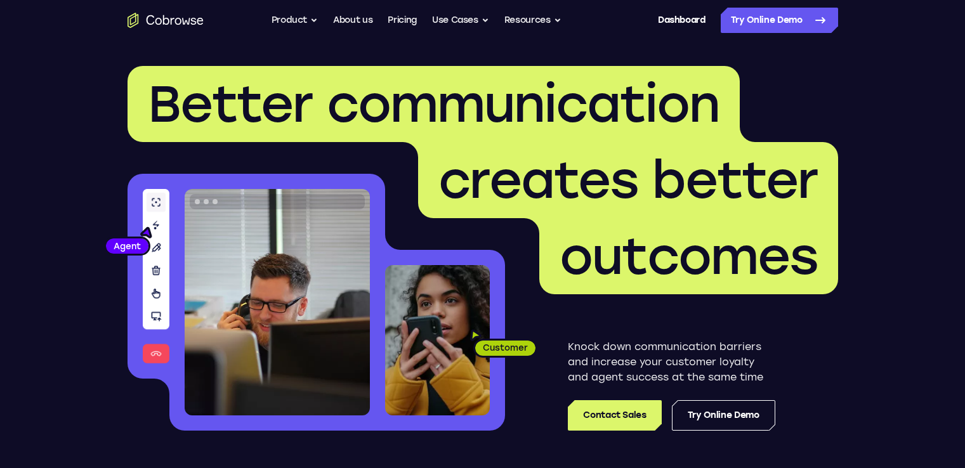 This screenshot has height=468, width=965. What do you see at coordinates (614, 416) in the screenshot?
I see `a: Contact Sales` at bounding box center [614, 416].